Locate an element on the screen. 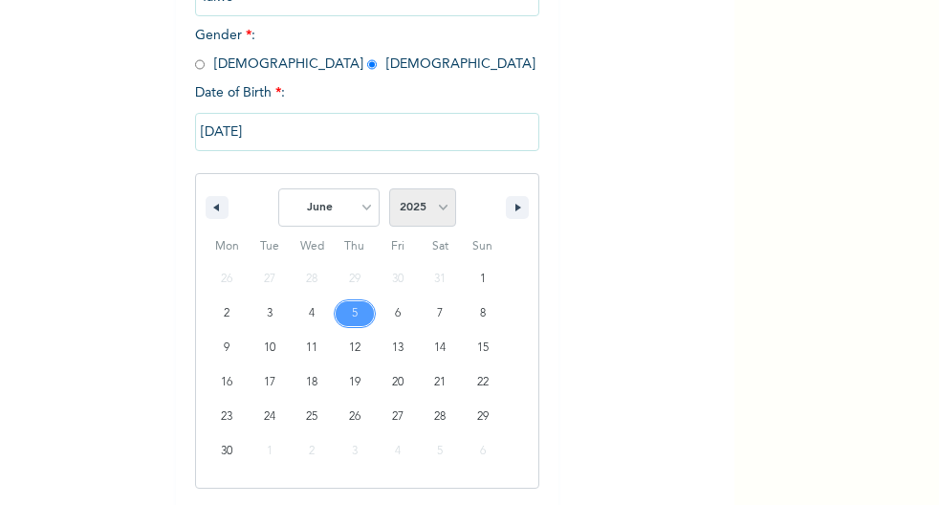  button: 30 is located at coordinates (227, 451).